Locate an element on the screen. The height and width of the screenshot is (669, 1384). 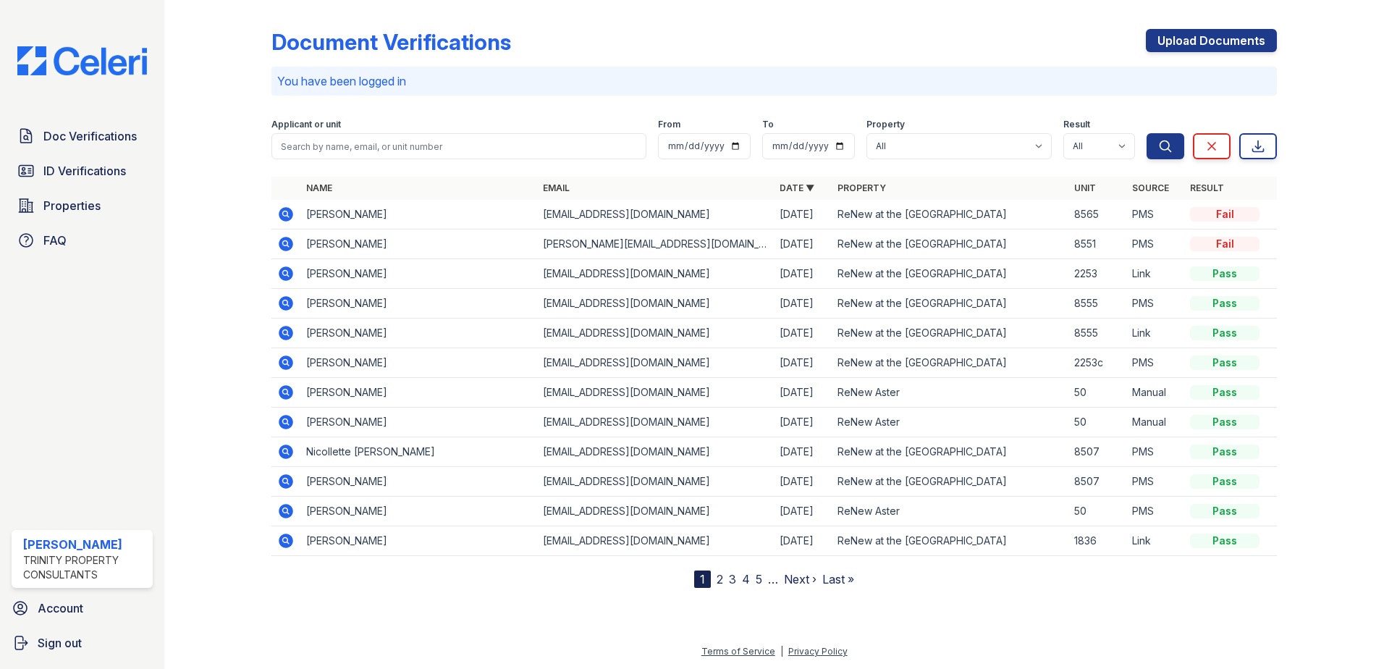
span: Account is located at coordinates (60, 608).